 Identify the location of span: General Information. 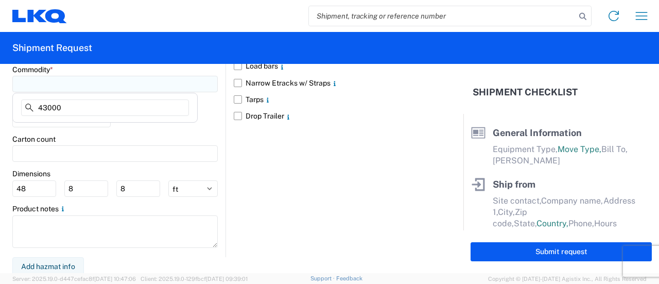
(537, 132).